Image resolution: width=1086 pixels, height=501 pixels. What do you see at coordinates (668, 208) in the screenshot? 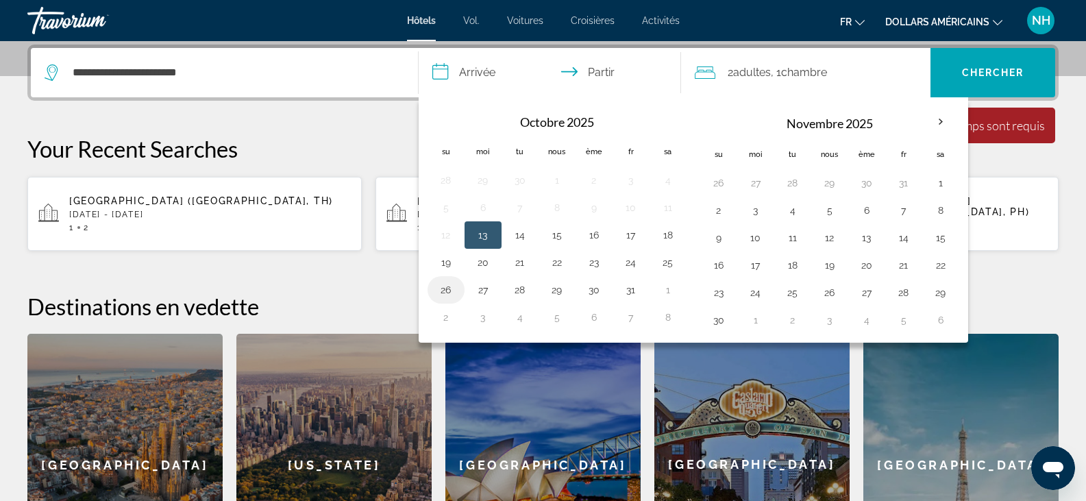
I see `button: Jour 11` at bounding box center [668, 208].